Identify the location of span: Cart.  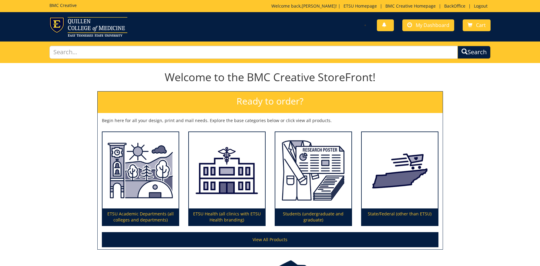
(481, 25).